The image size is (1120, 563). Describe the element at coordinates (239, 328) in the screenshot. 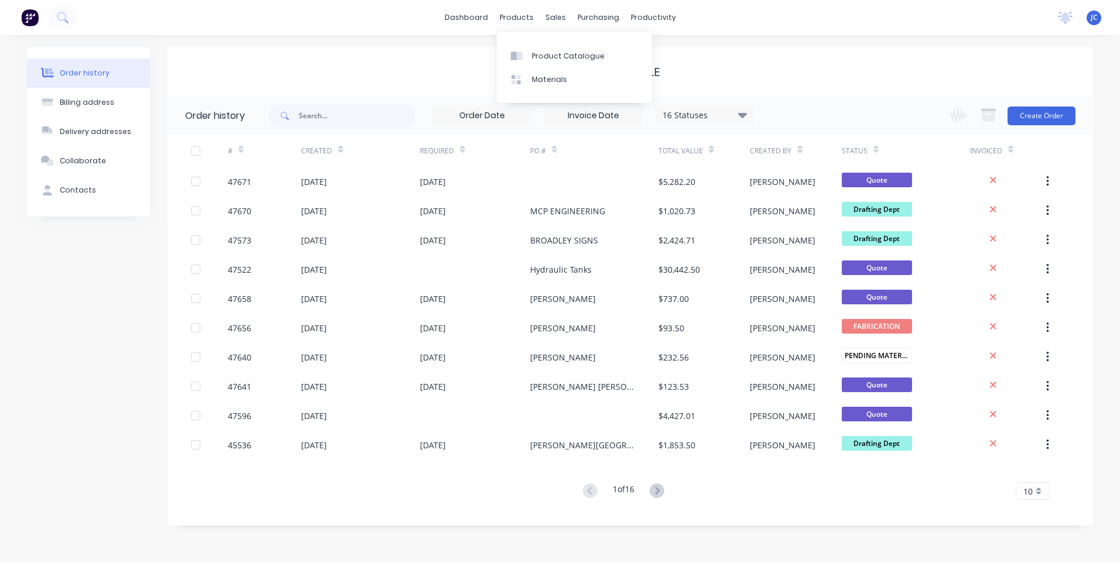

I see `div: 47656` at that location.